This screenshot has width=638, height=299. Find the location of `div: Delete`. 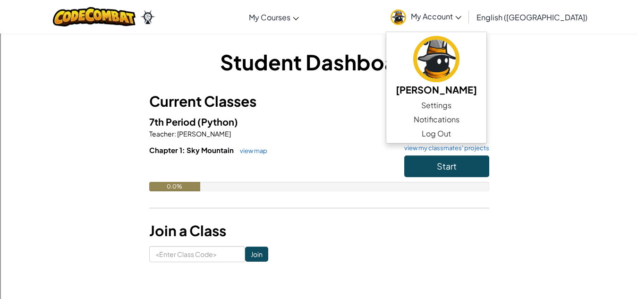

div: Delete is located at coordinates (319, 34).